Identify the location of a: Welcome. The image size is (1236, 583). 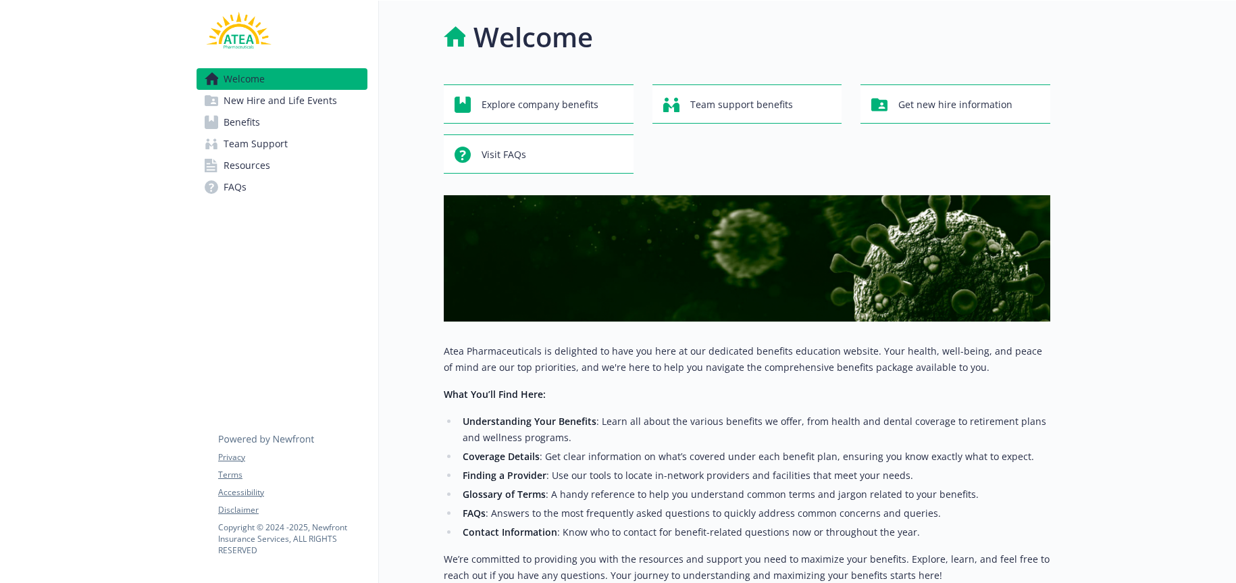
(282, 79).